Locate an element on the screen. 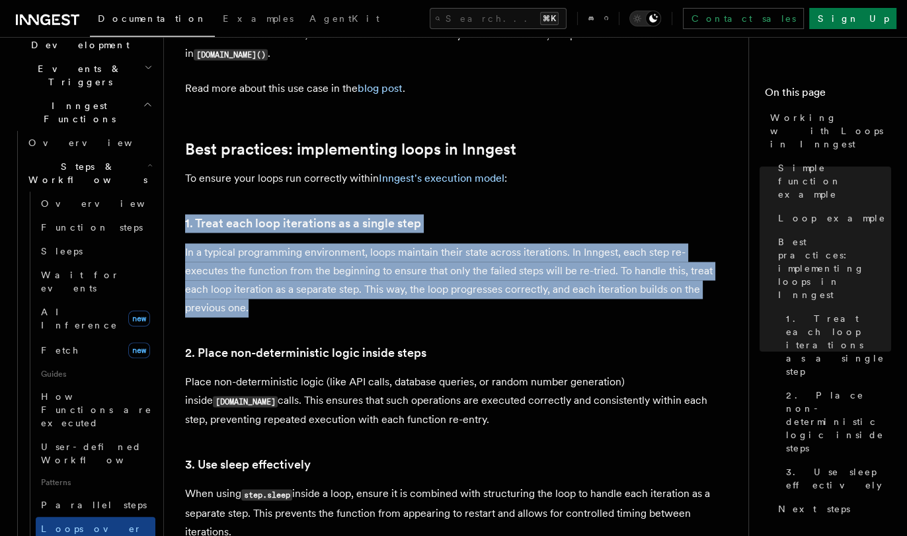  span: Patterns is located at coordinates (95, 483).